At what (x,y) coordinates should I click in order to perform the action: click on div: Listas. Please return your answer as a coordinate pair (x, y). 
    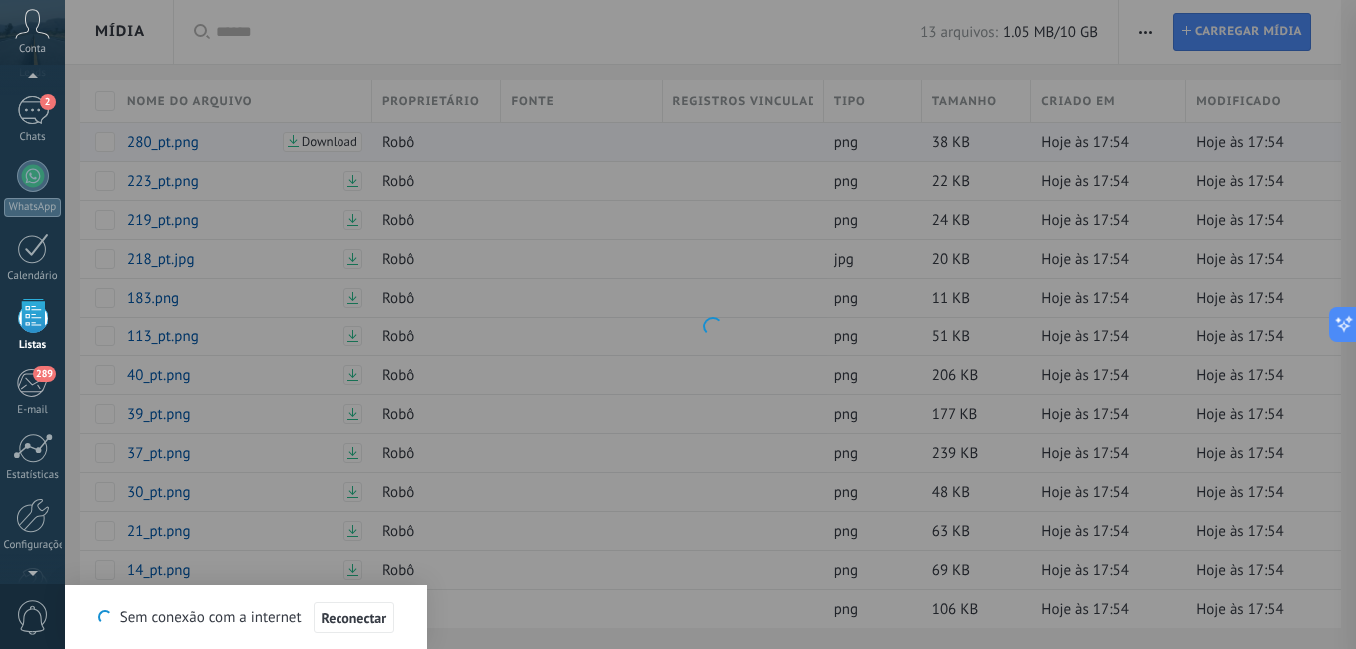
    Looking at the image, I should click on (33, 345).